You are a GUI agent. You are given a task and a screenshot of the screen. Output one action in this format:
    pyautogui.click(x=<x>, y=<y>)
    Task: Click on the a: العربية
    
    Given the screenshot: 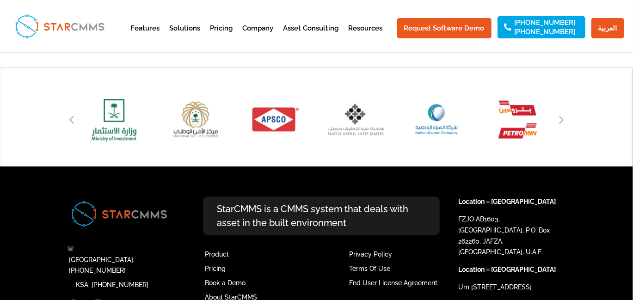 What is the action you would take?
    pyautogui.click(x=608, y=28)
    